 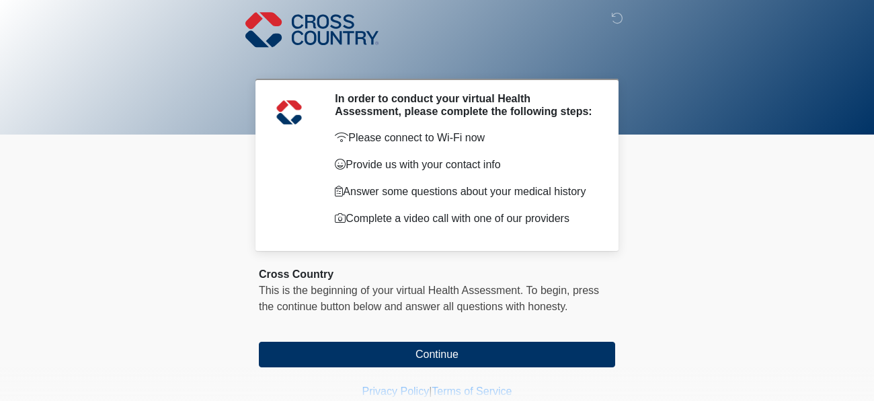 I want to click on p: Answer some questions about your medical history, so click(x=464, y=192).